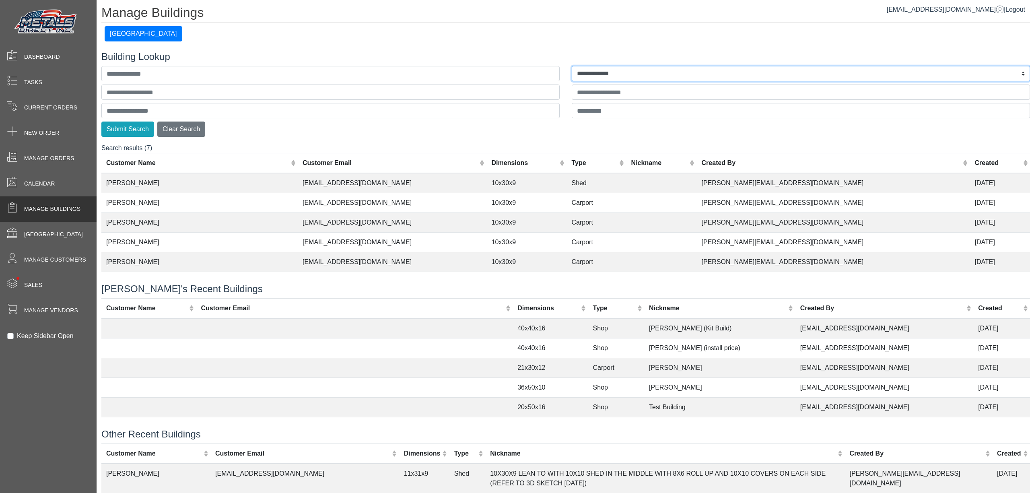 The height and width of the screenshot is (493, 1030). What do you see at coordinates (720, 407) in the screenshot?
I see `td: Test Building` at bounding box center [720, 407].